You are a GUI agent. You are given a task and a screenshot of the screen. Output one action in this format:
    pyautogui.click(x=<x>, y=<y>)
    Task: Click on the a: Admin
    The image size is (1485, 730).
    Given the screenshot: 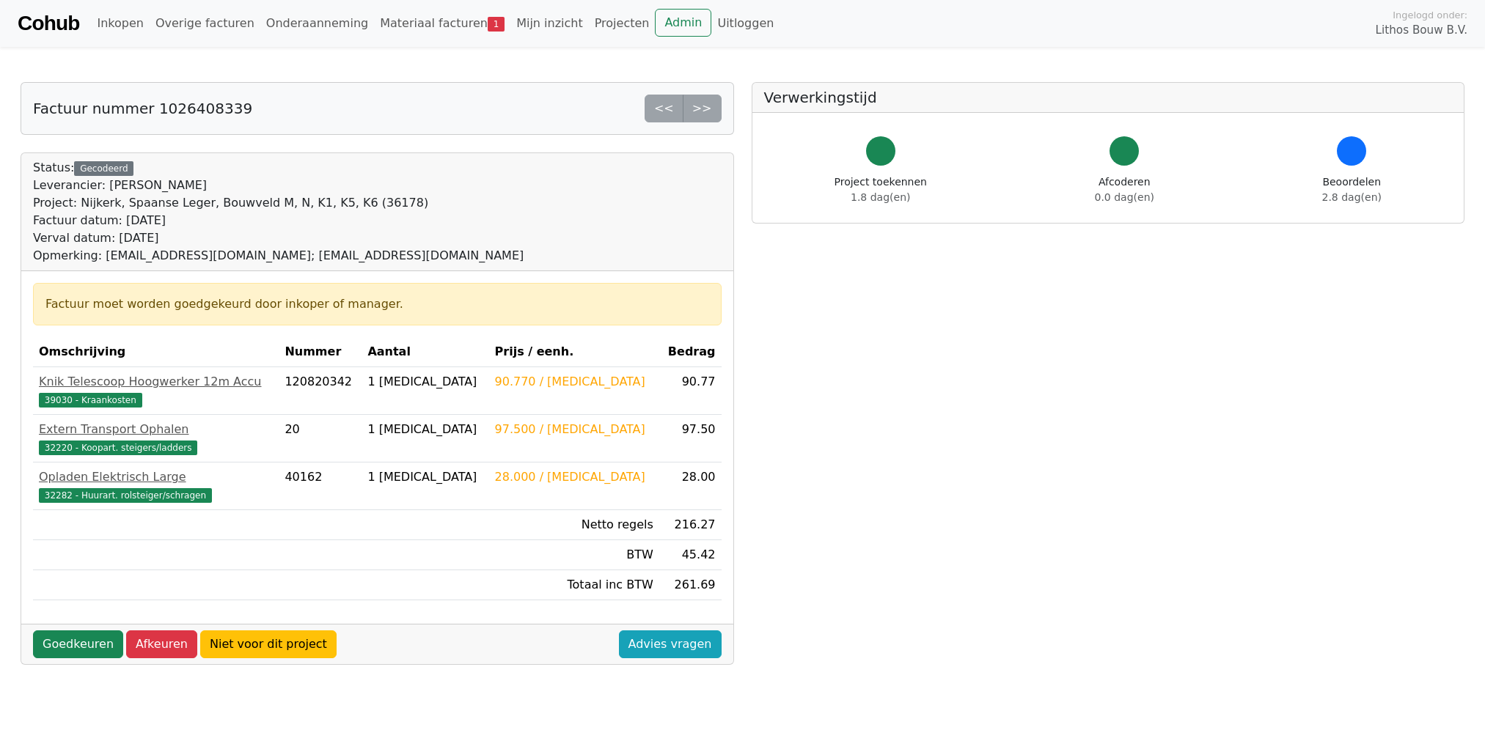 What is the action you would take?
    pyautogui.click(x=683, y=23)
    